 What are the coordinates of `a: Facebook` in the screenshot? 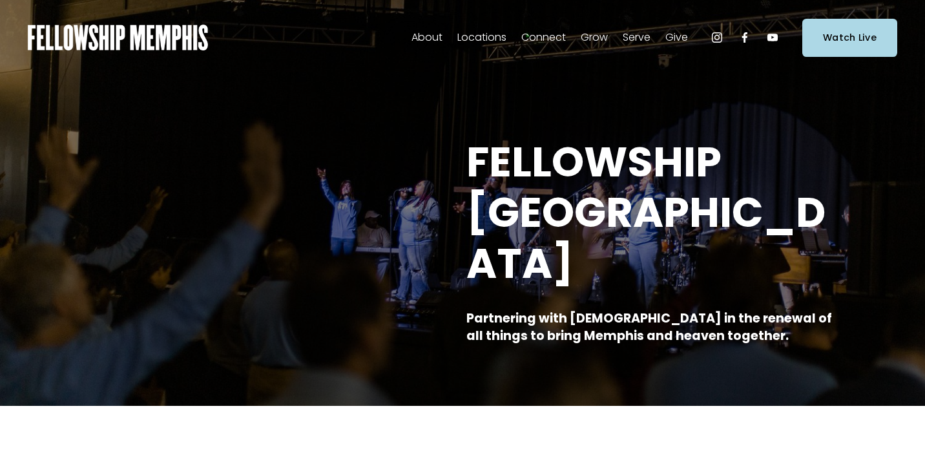 It's located at (745, 37).